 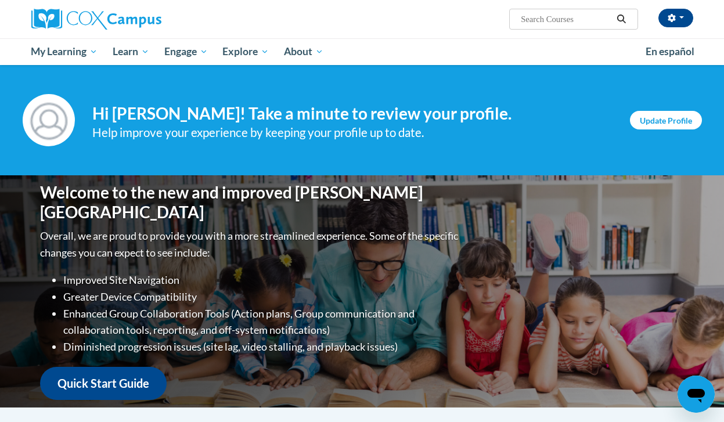 What do you see at coordinates (131, 52) in the screenshot?
I see `span: Learn` at bounding box center [131, 52].